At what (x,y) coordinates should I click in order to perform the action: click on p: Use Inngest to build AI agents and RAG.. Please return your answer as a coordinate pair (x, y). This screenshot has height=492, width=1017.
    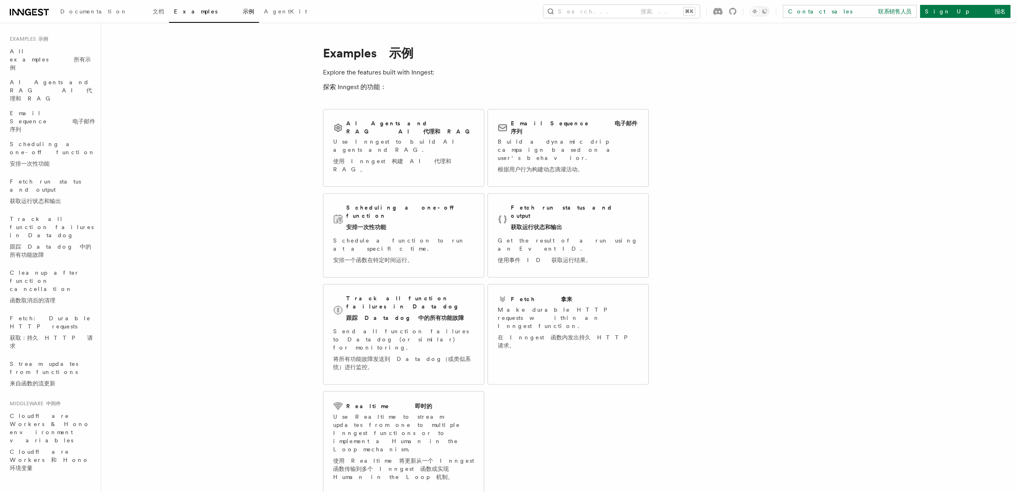
    Looking at the image, I should click on (403, 157).